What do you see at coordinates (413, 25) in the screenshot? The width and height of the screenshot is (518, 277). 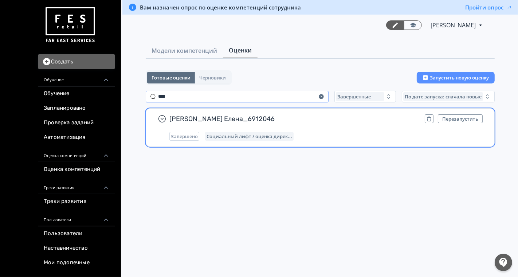 I see `a: Переключиться в режим ученика` at bounding box center [413, 25].